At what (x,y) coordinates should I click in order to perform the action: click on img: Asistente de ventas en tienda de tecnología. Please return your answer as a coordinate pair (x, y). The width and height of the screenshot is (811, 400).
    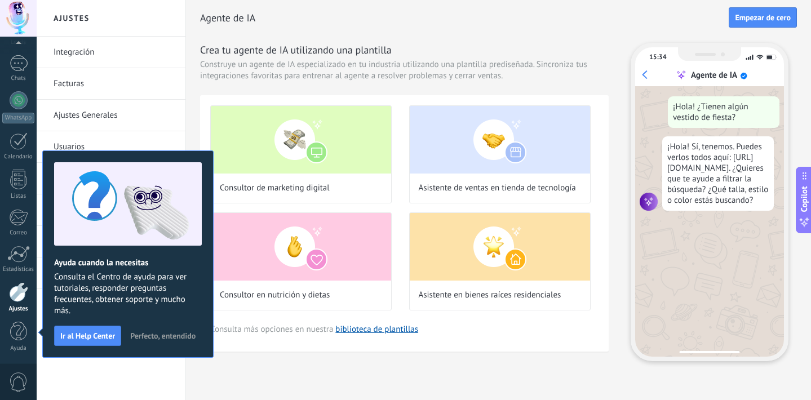
    Looking at the image, I should click on (500, 140).